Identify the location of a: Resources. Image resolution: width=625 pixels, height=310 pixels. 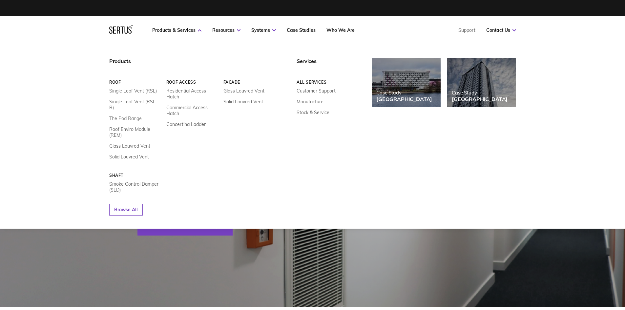
(226, 30).